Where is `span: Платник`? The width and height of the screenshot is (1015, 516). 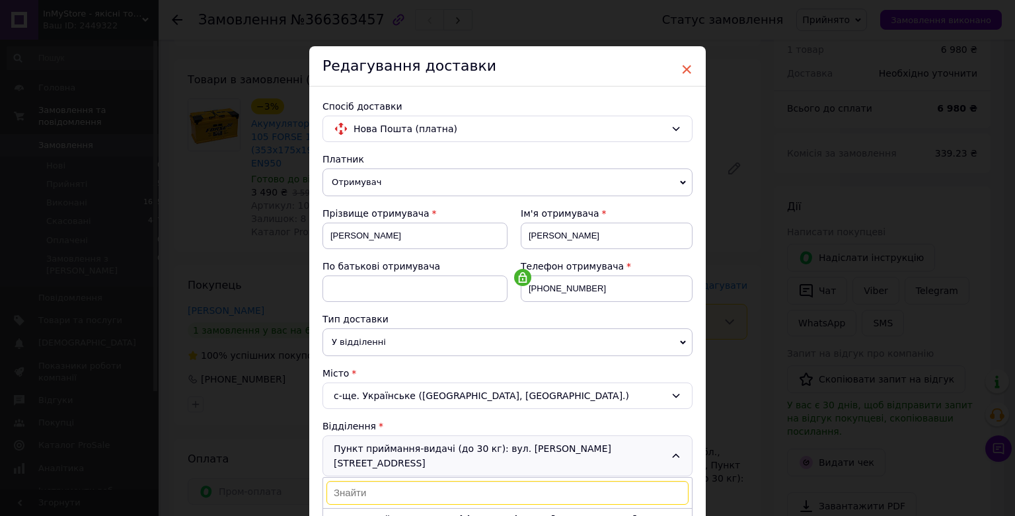 span: Платник is located at coordinates (343, 159).